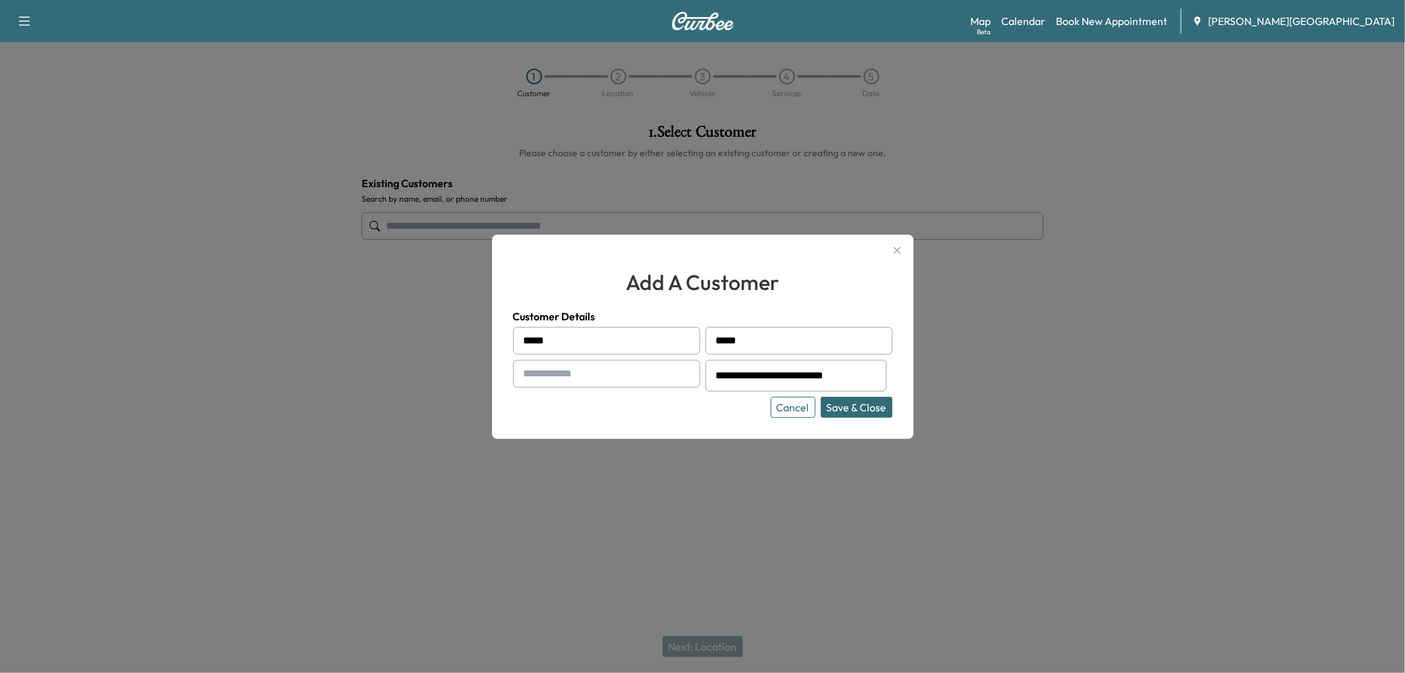 The width and height of the screenshot is (1405, 673). What do you see at coordinates (984, 32) in the screenshot?
I see `div: Beta` at bounding box center [984, 32].